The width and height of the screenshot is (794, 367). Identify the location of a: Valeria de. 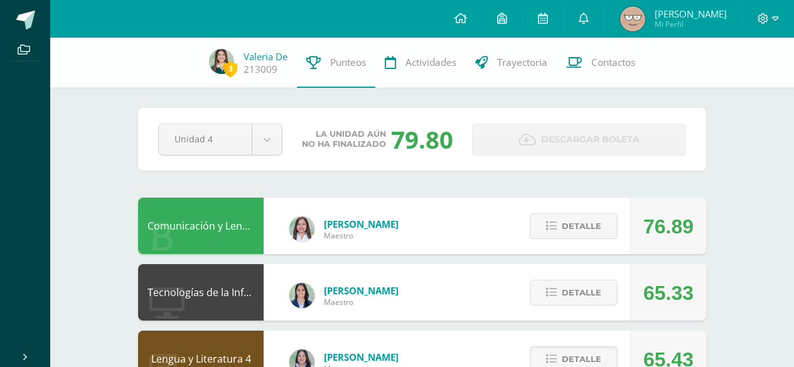
(266, 57).